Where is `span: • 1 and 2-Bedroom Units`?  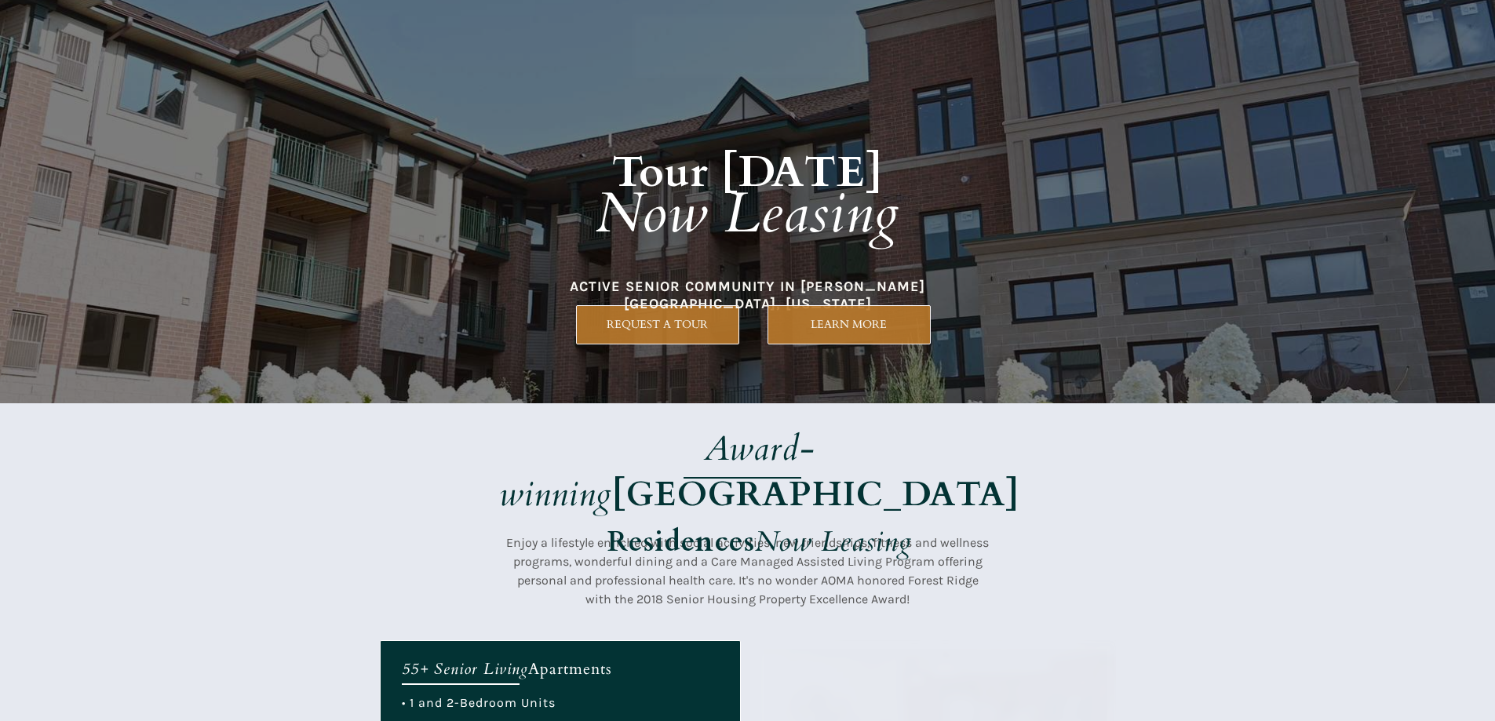 span: • 1 and 2-Bedroom Units is located at coordinates (479, 702).